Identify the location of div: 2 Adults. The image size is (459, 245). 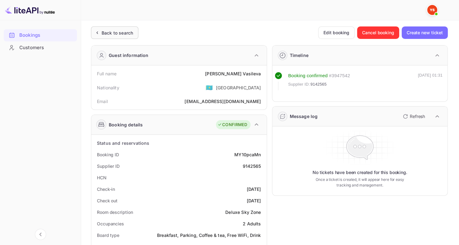
(252, 224).